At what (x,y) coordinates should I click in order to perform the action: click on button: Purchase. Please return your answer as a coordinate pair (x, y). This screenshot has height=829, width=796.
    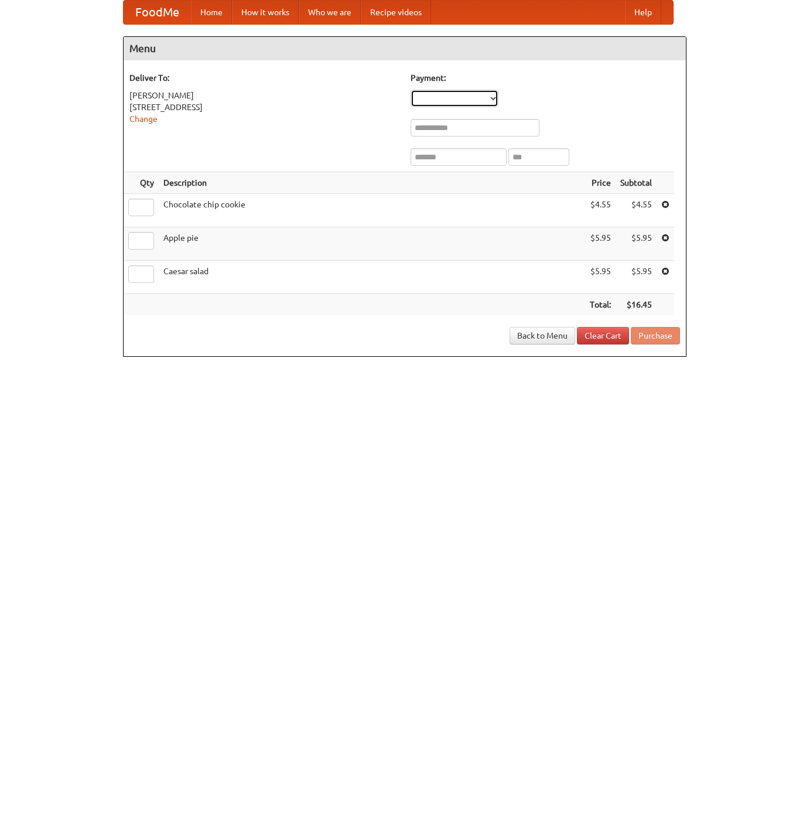
    Looking at the image, I should click on (655, 336).